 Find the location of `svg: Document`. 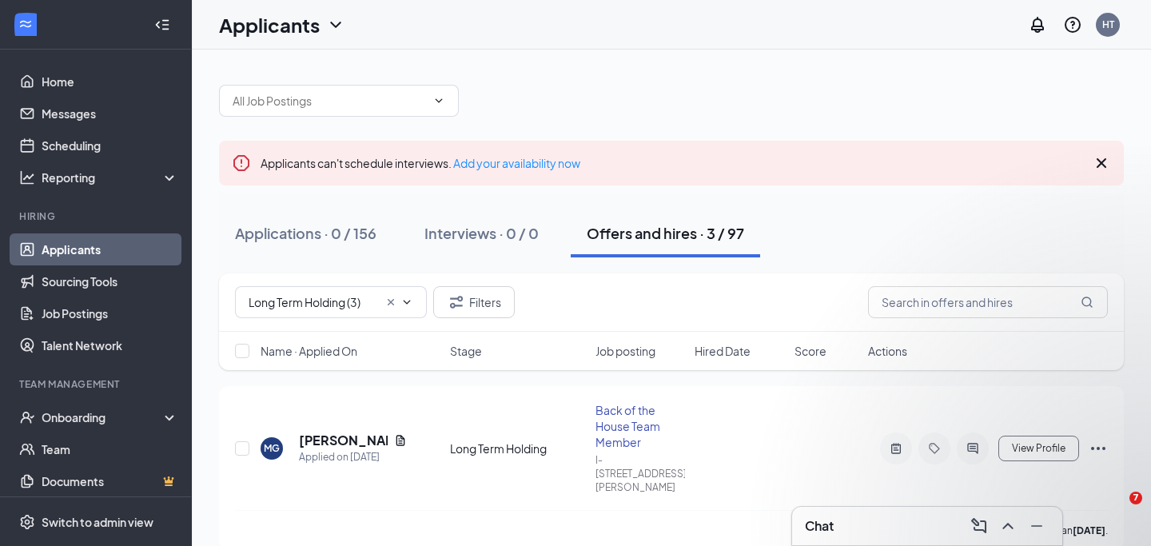

svg: Document is located at coordinates (400, 440).